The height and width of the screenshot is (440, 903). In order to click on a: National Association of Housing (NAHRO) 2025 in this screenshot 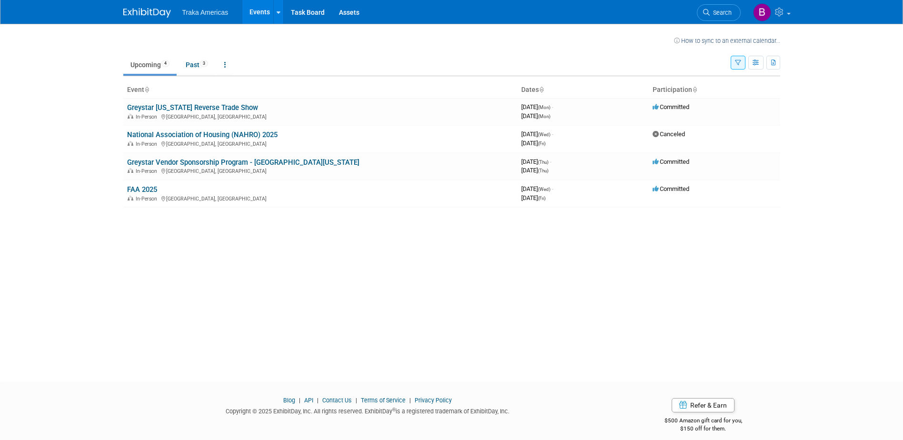, I will do `click(202, 135)`.